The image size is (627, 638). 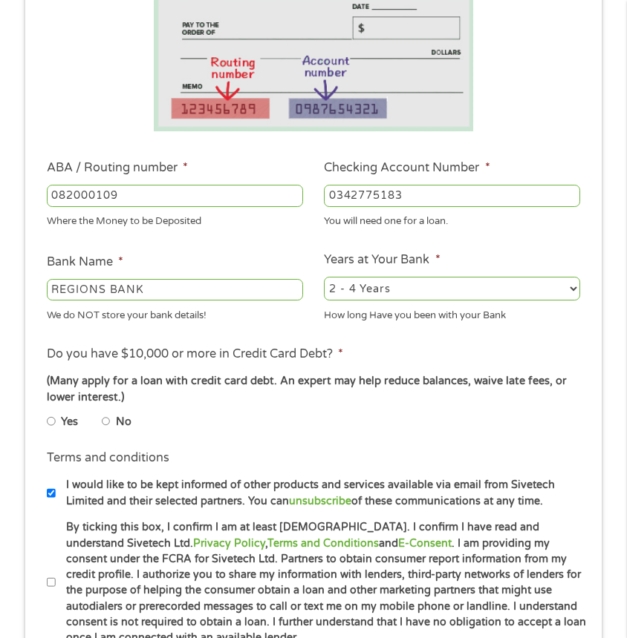 What do you see at coordinates (451, 219) in the screenshot?
I see `div: You will need one for a loan.` at bounding box center [451, 219].